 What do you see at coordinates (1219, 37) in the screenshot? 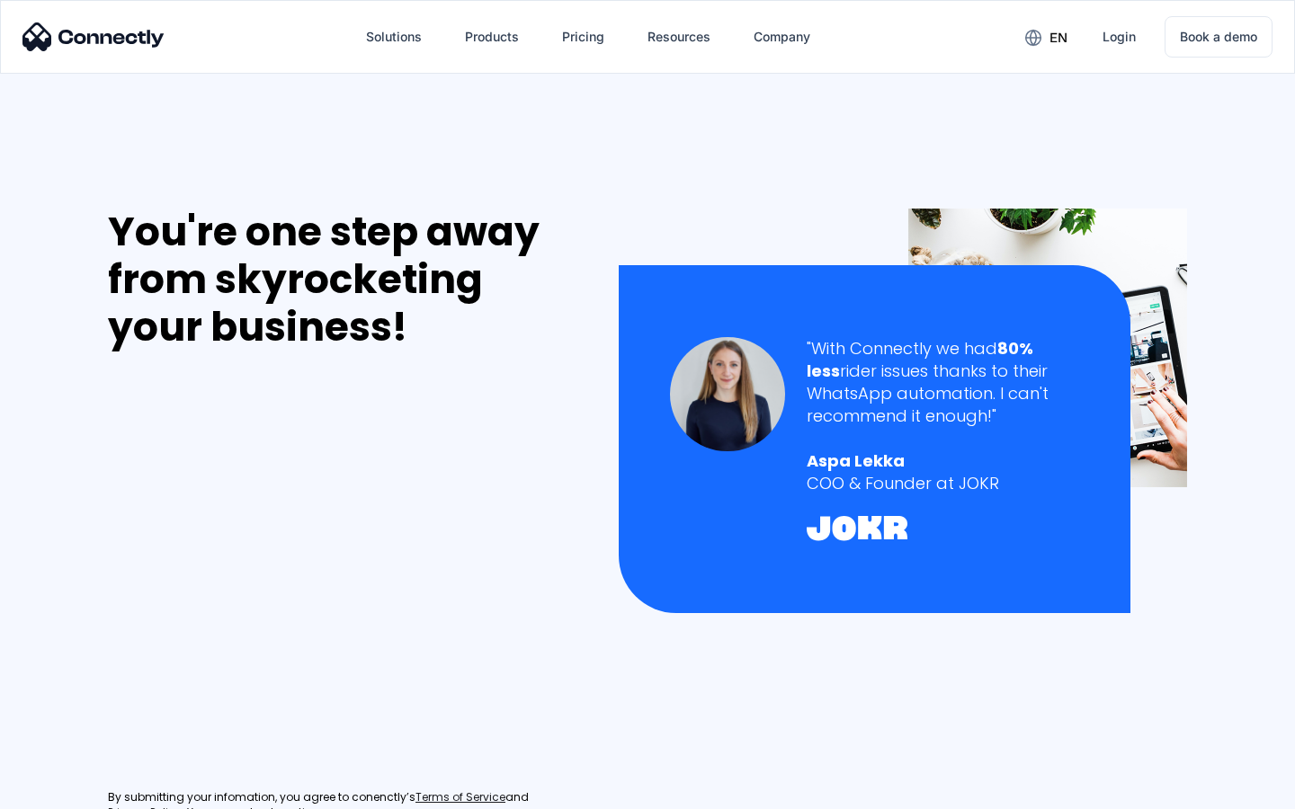
I see `a: Book a demo` at bounding box center [1219, 37].